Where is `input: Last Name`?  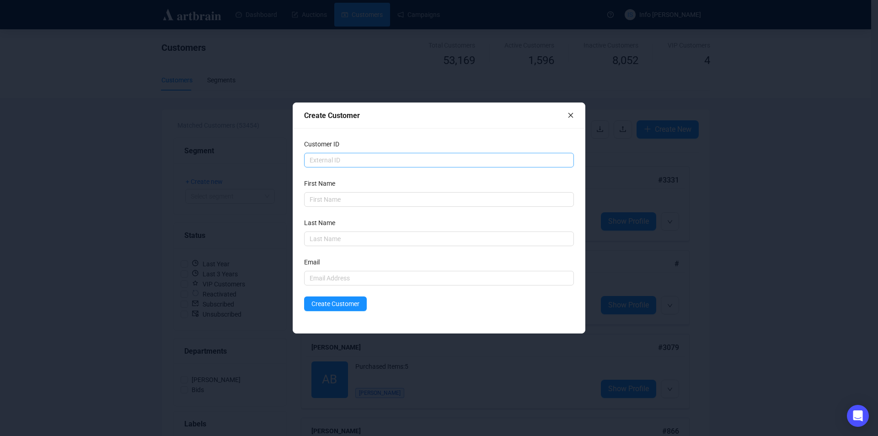
input: Last Name is located at coordinates (439, 239).